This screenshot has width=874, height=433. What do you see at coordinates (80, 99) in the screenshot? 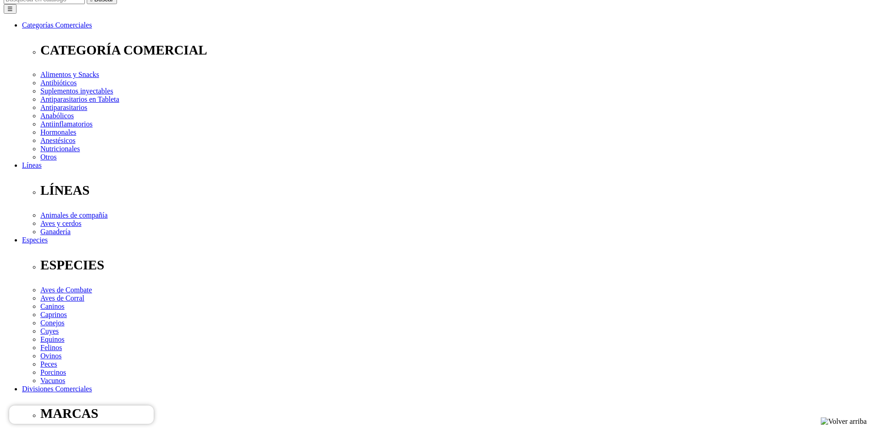
I see `a: Antiparasitarios en Tableta` at bounding box center [80, 99].